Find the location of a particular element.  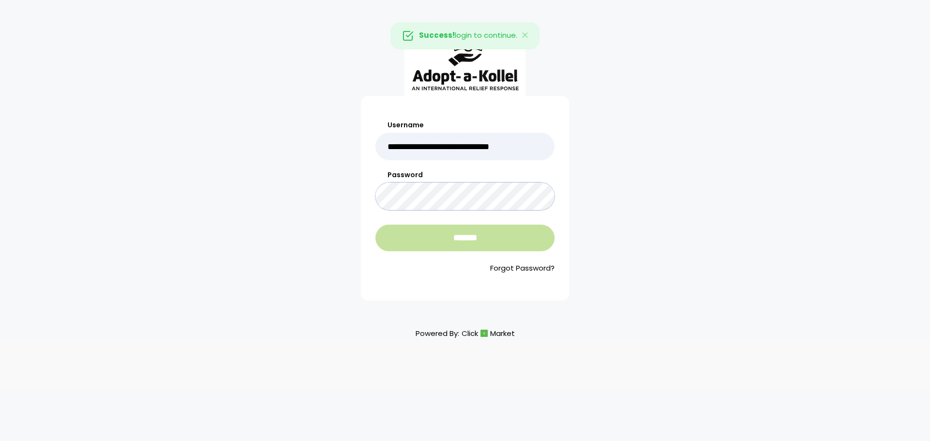

label: Username is located at coordinates (465, 125).